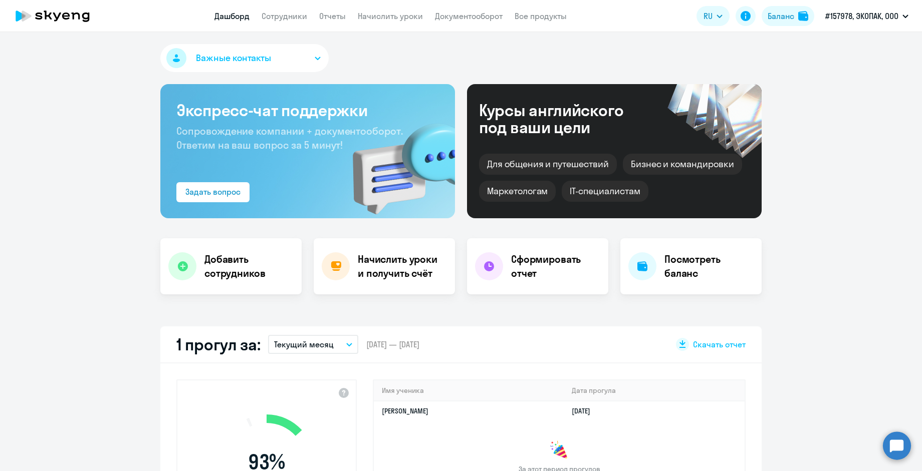 This screenshot has height=471, width=922. I want to click on h4: Начислить уроки и получить счёт, so click(401, 266).